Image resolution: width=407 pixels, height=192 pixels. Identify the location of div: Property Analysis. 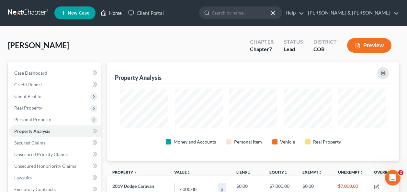
(138, 78).